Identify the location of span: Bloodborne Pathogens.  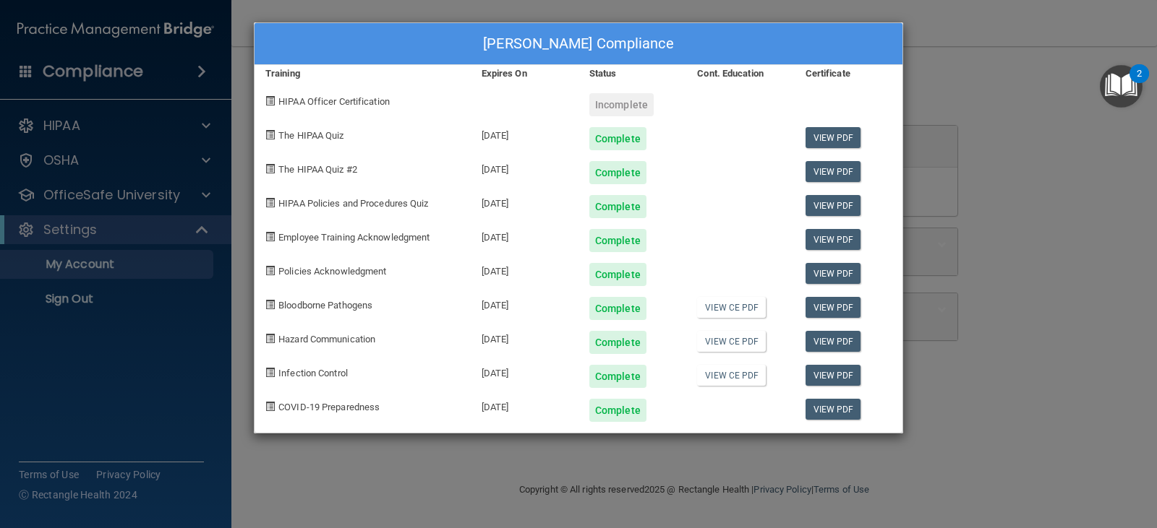
(325, 305).